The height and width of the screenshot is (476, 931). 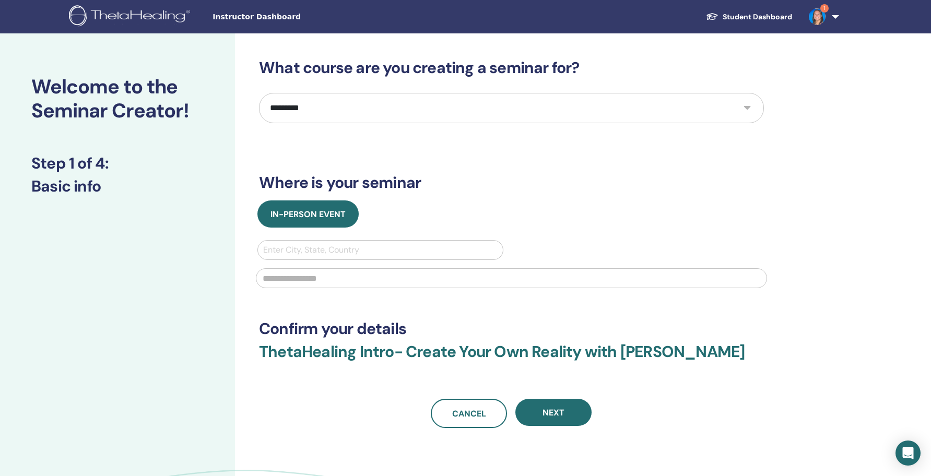 What do you see at coordinates (117, 99) in the screenshot?
I see `h2: Welcome to the Seminar Creator!` at bounding box center [117, 99].